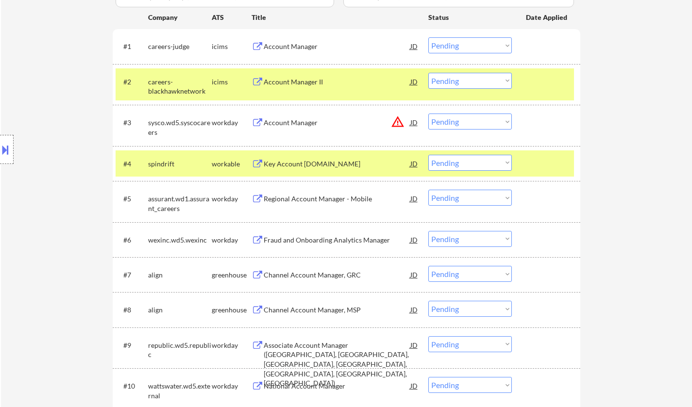 The width and height of the screenshot is (692, 407). What do you see at coordinates (132, 47) in the screenshot?
I see `div: #1` at bounding box center [132, 47].